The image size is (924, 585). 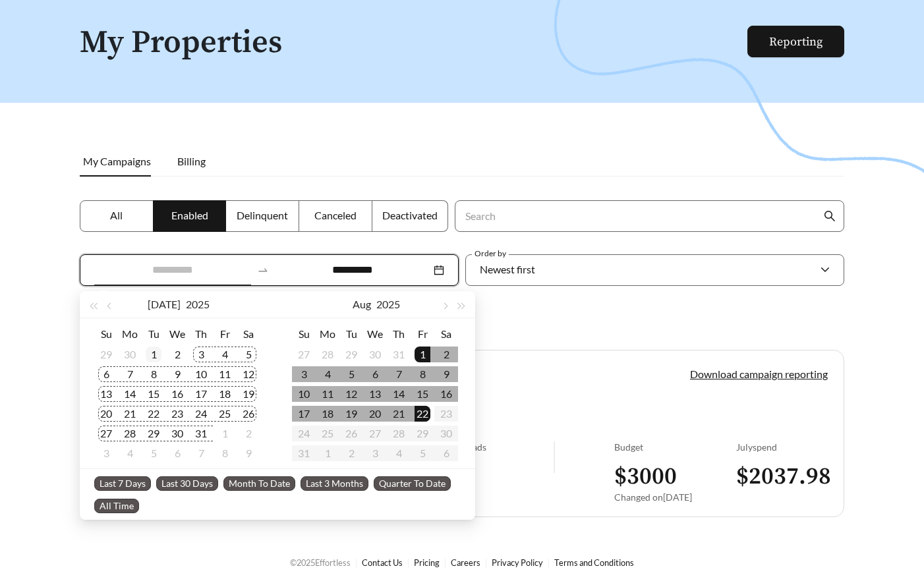 What do you see at coordinates (225, 394) in the screenshot?
I see `div: 18` at bounding box center [225, 394].